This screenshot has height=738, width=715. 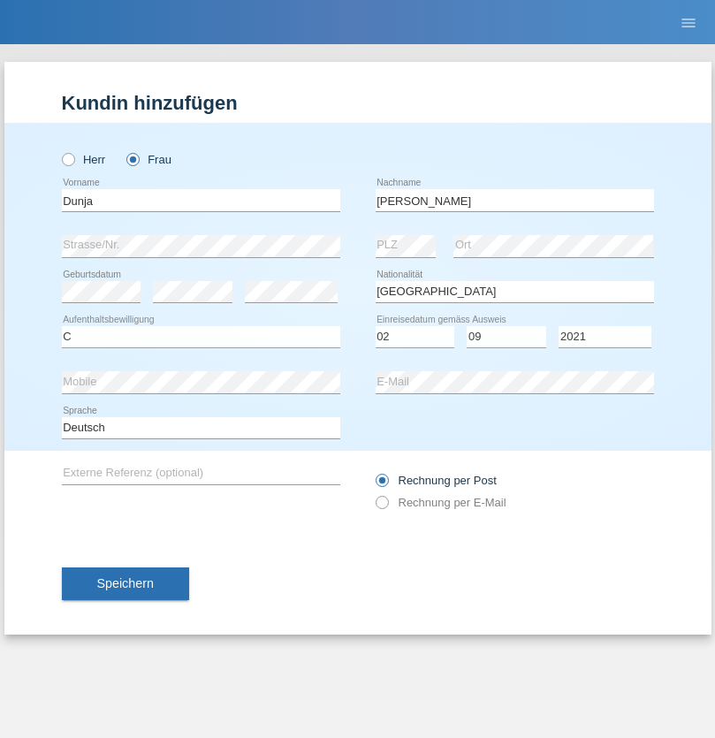 What do you see at coordinates (436, 480) in the screenshot?
I see `label: Rechnung per Post` at bounding box center [436, 480].